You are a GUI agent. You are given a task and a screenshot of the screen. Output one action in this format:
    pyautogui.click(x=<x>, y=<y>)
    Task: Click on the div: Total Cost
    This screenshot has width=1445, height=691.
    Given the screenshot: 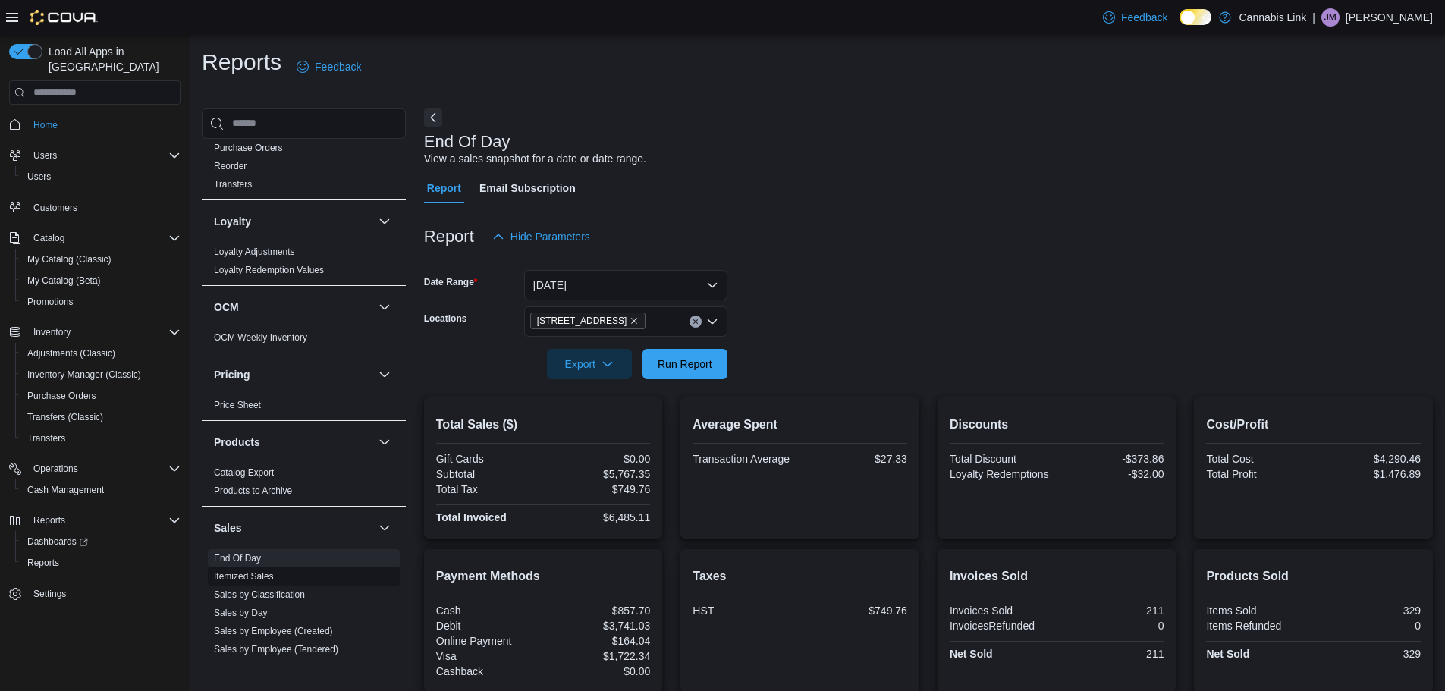 What is the action you would take?
    pyautogui.click(x=1258, y=459)
    